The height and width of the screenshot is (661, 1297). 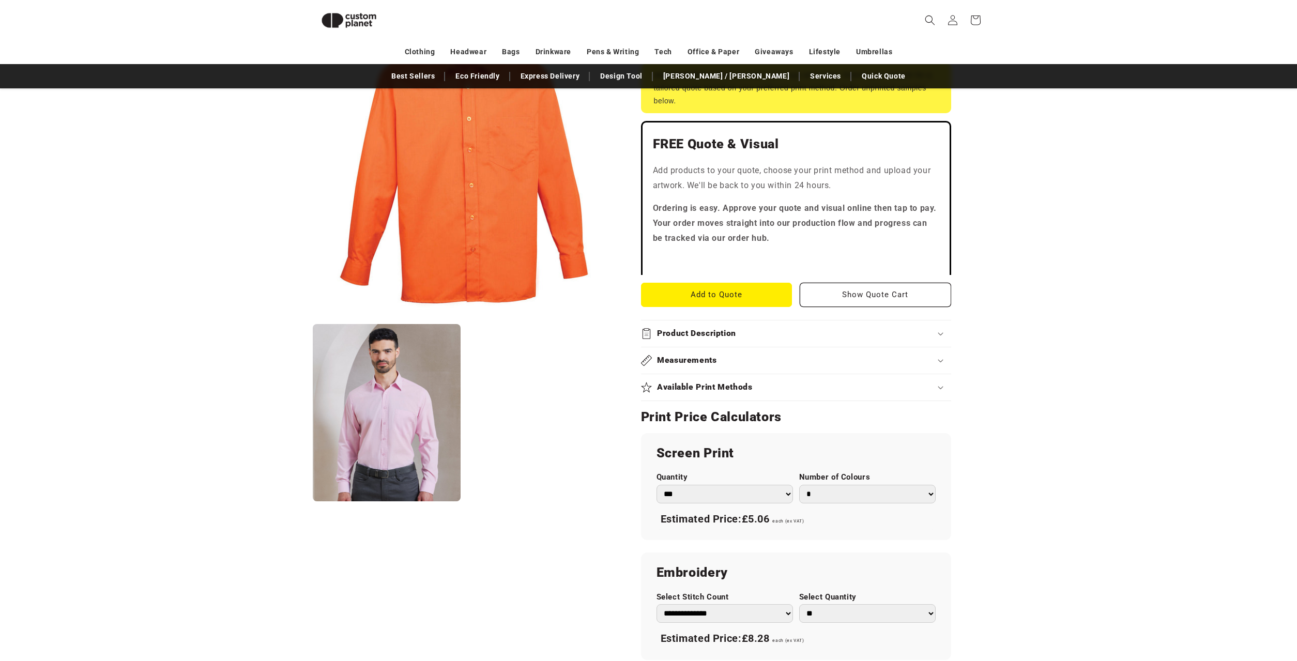 What do you see at coordinates (550, 76) in the screenshot?
I see `a: Express Delivery` at bounding box center [550, 76].